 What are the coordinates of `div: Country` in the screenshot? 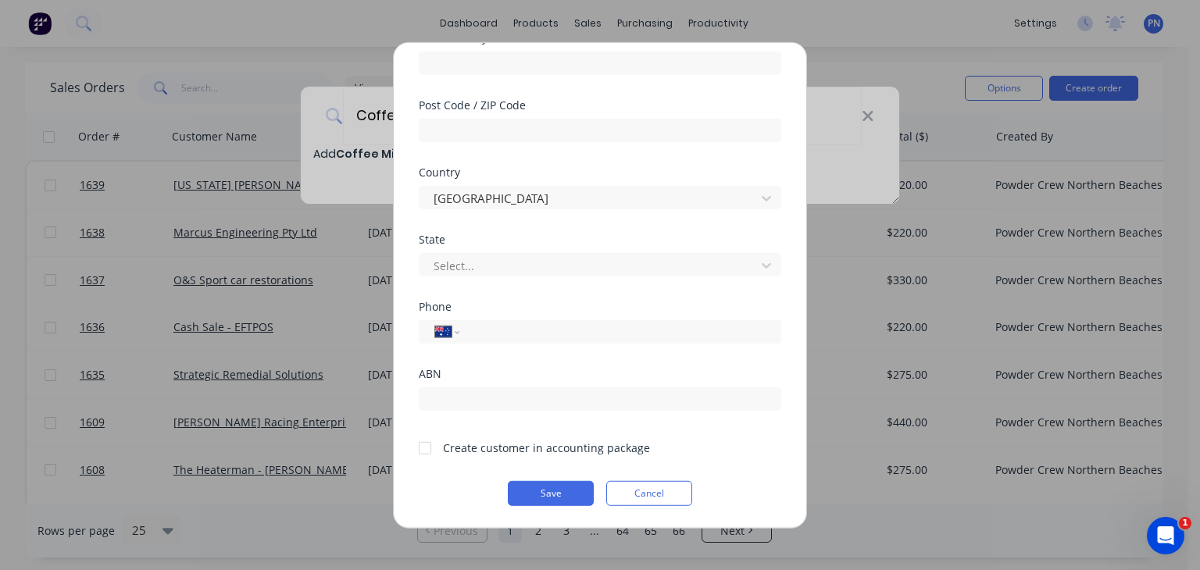 It's located at (600, 173).